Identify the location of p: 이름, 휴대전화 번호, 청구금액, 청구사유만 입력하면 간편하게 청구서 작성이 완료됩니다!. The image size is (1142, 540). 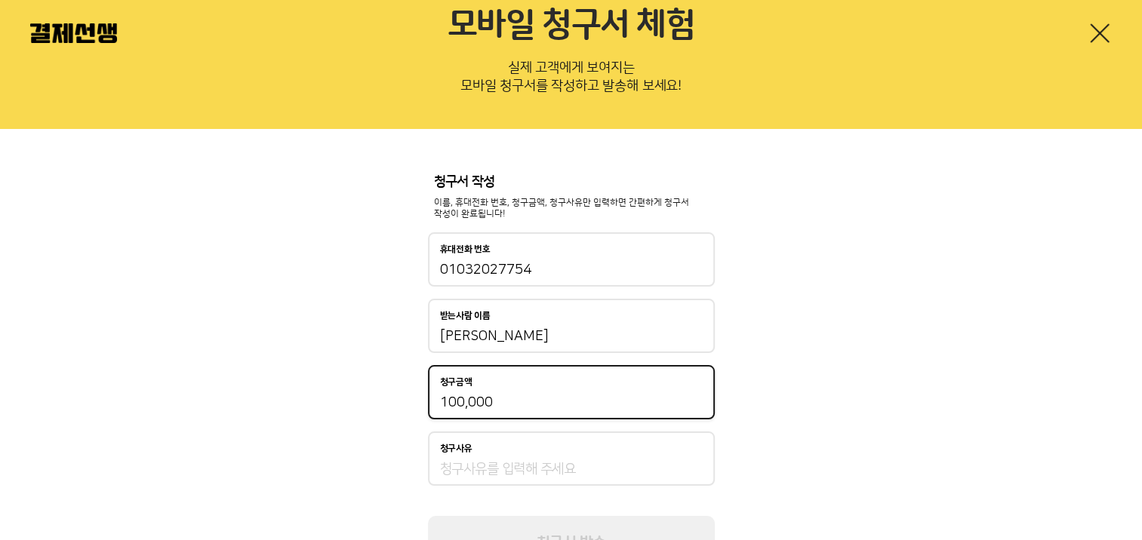
(571, 209).